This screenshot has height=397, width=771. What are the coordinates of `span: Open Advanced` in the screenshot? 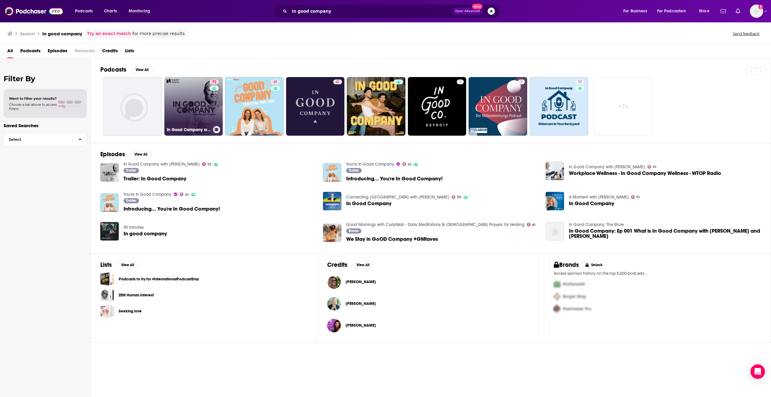 It's located at (468, 11).